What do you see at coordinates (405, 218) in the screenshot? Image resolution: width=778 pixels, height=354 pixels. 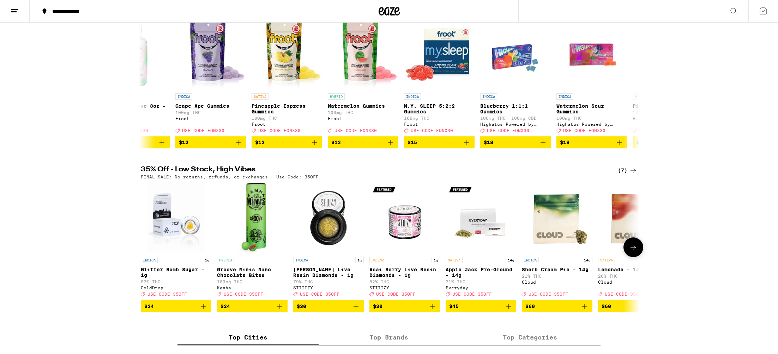 I see `img: STIIIZY - Acai Berry Live Resin Diamonds - 1g` at bounding box center [405, 218].